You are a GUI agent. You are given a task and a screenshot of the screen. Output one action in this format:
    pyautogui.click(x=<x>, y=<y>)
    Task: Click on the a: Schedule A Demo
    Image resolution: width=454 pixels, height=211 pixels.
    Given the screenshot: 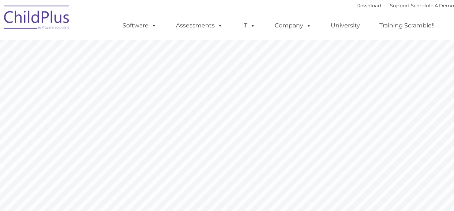 What is the action you would take?
    pyautogui.click(x=433, y=5)
    